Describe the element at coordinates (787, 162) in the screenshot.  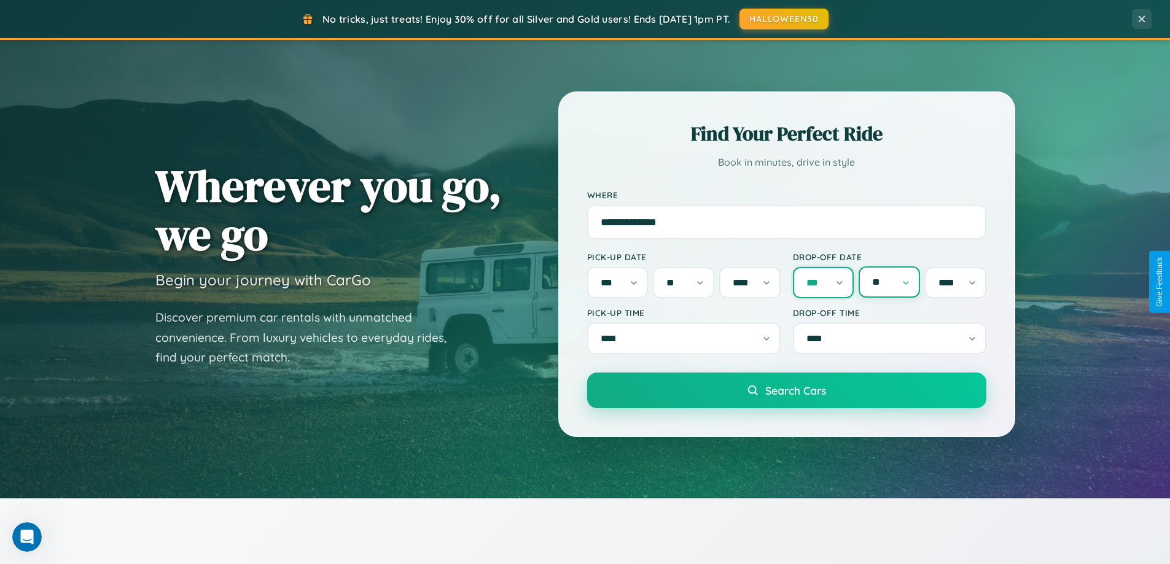
I see `p: Book in minutes, drive in style` at that location.